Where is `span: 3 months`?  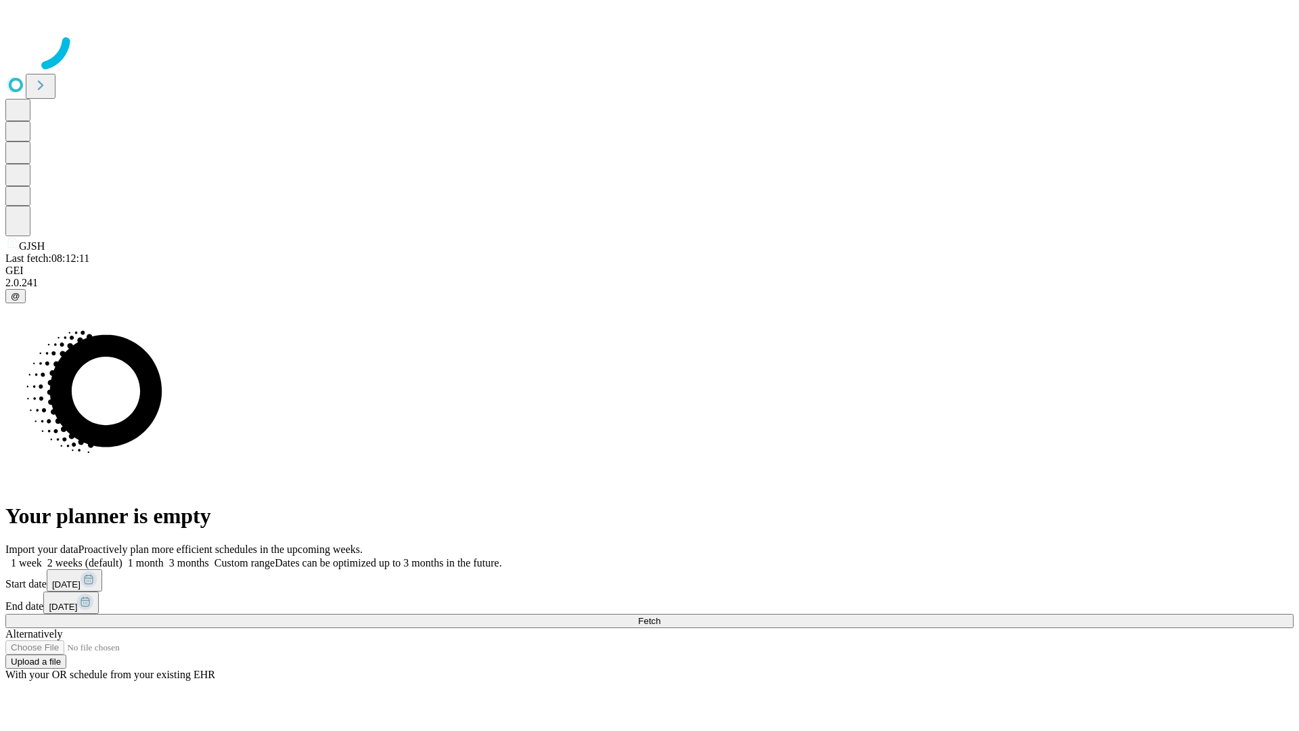
span: 3 months is located at coordinates (189, 562).